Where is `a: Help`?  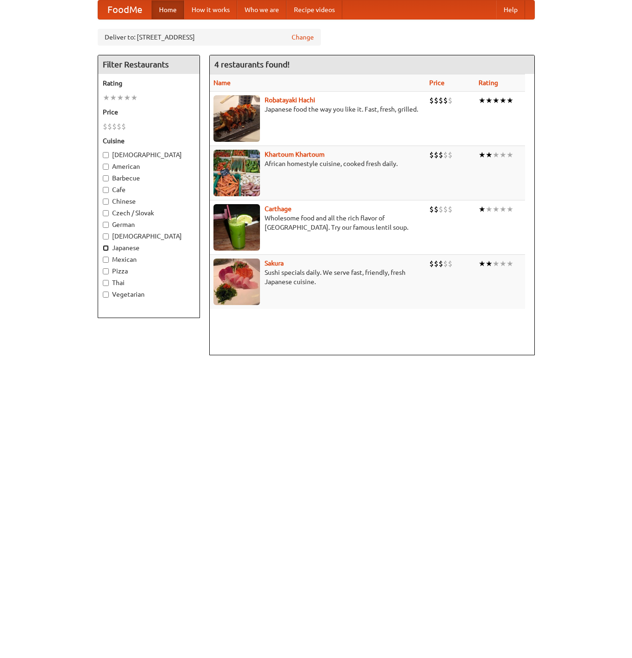
a: Help is located at coordinates (511, 10).